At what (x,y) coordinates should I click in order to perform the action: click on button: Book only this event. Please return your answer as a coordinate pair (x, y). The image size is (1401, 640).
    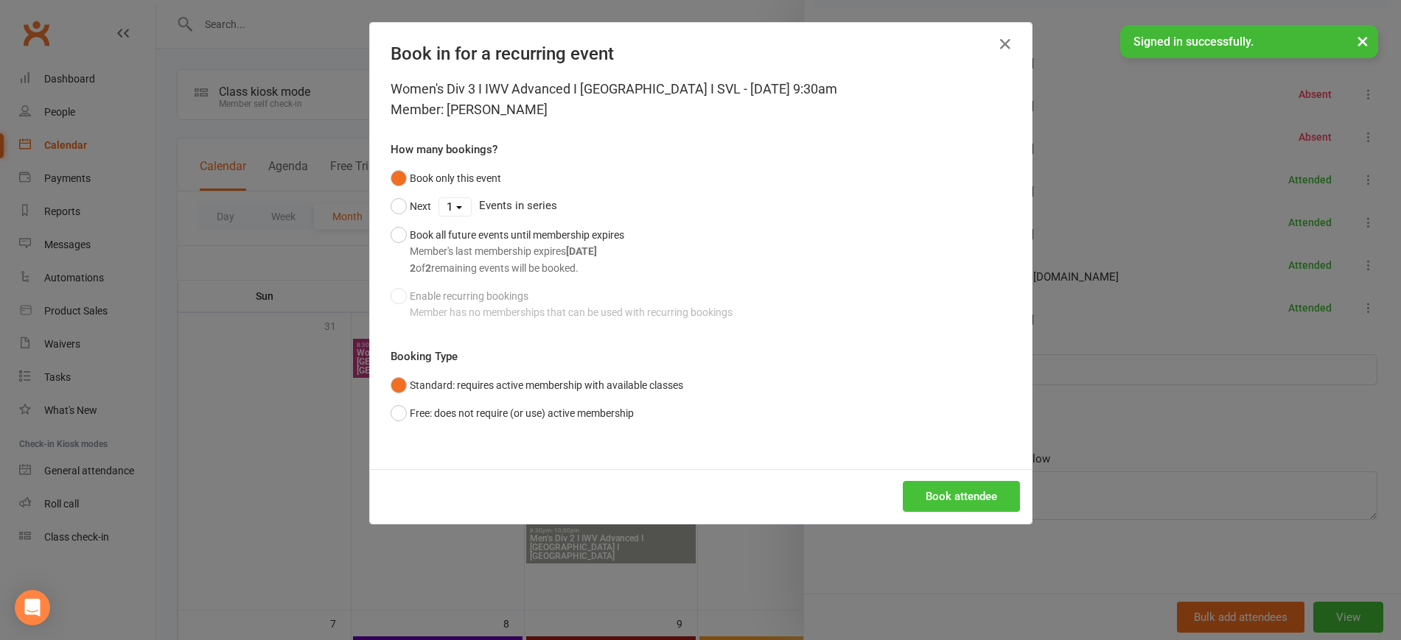
    Looking at the image, I should click on (446, 178).